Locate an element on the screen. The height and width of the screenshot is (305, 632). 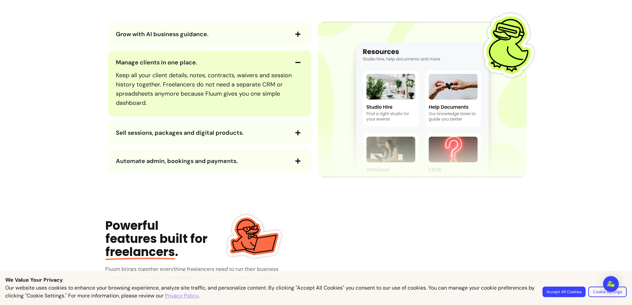
button: Manage clients in one place. is located at coordinates (210, 63).